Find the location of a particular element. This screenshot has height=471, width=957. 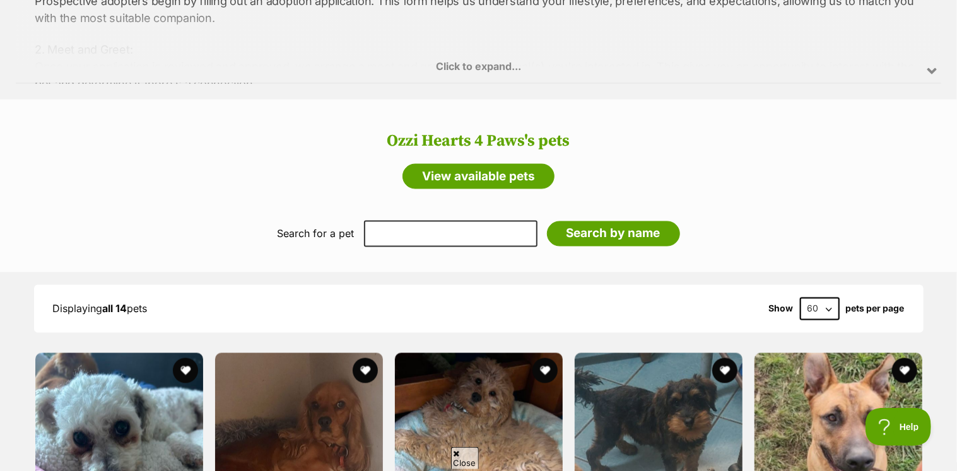

label: Search for a pet is located at coordinates (316, 234).